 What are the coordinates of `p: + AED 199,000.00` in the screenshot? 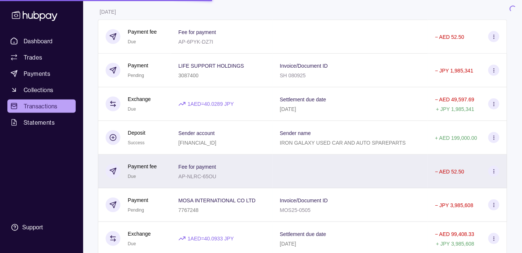 It's located at (456, 138).